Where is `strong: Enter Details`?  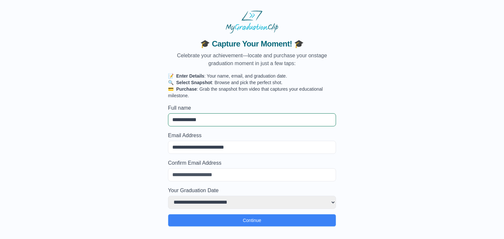 strong: Enter Details is located at coordinates (190, 76).